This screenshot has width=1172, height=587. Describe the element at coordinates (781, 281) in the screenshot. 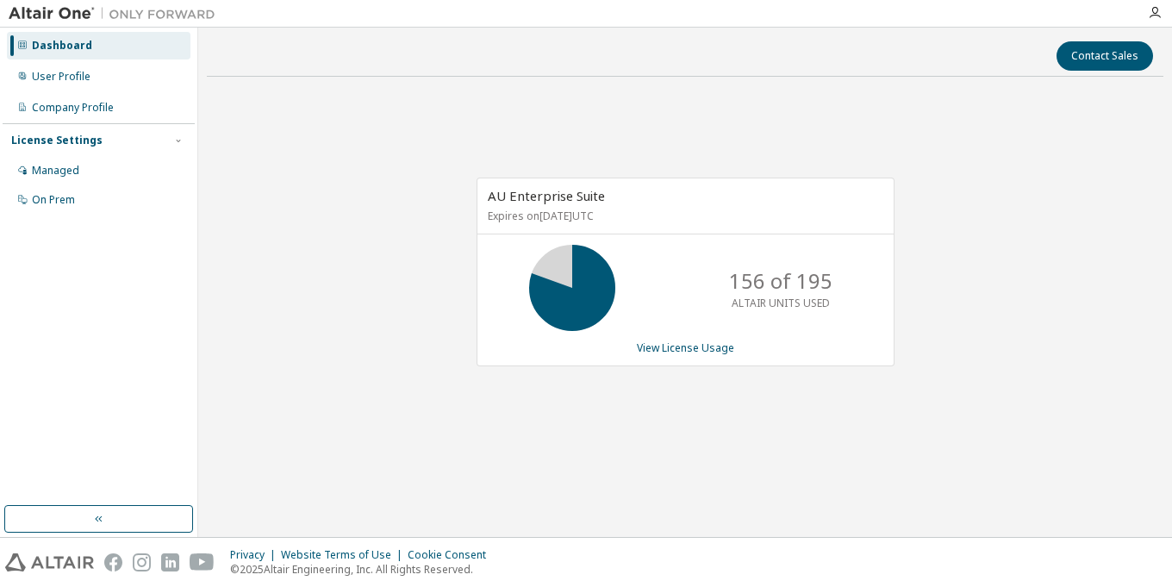

I see `p: 156 of 195` at that location.